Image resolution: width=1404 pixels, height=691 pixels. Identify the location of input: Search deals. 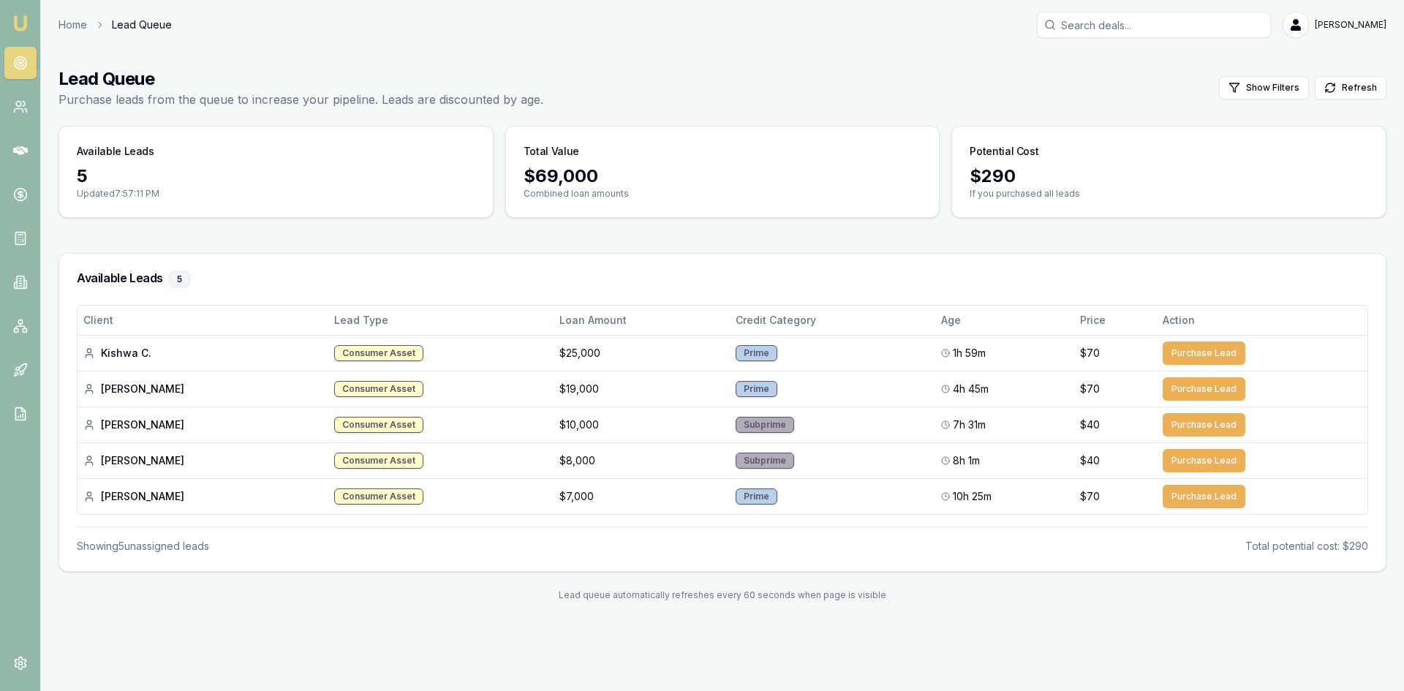
(1154, 25).